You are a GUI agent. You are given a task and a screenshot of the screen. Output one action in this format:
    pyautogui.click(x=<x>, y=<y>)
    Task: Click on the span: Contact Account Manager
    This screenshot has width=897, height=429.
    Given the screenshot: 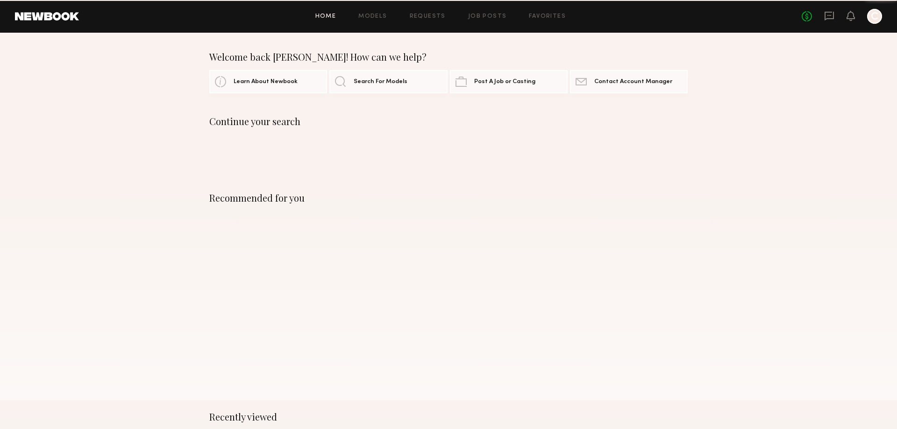 What is the action you would take?
    pyautogui.click(x=633, y=82)
    